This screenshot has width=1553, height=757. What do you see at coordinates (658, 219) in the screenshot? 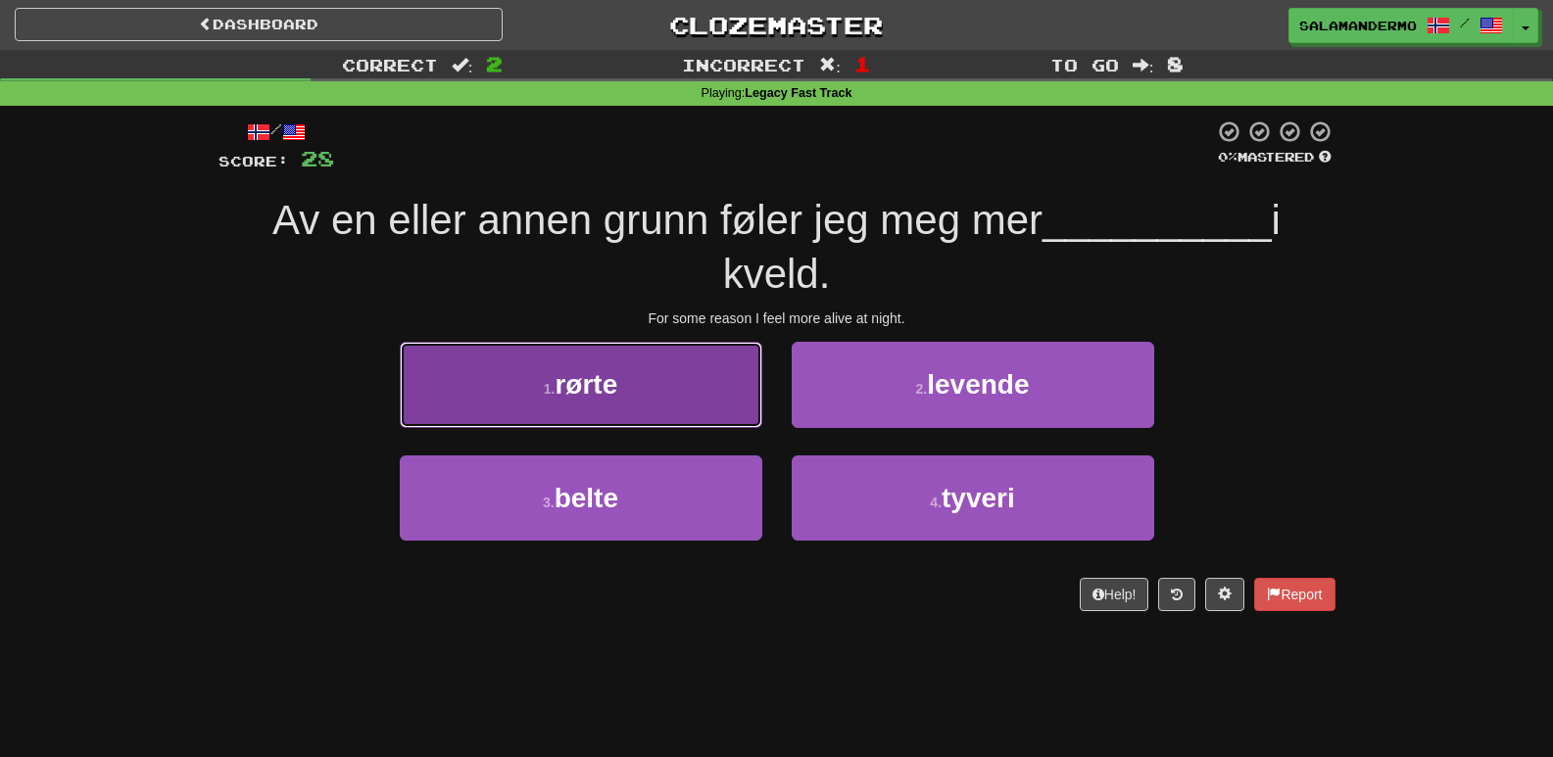
I see `span: Av en eller annen grunn føler jeg meg mer` at bounding box center [658, 219].